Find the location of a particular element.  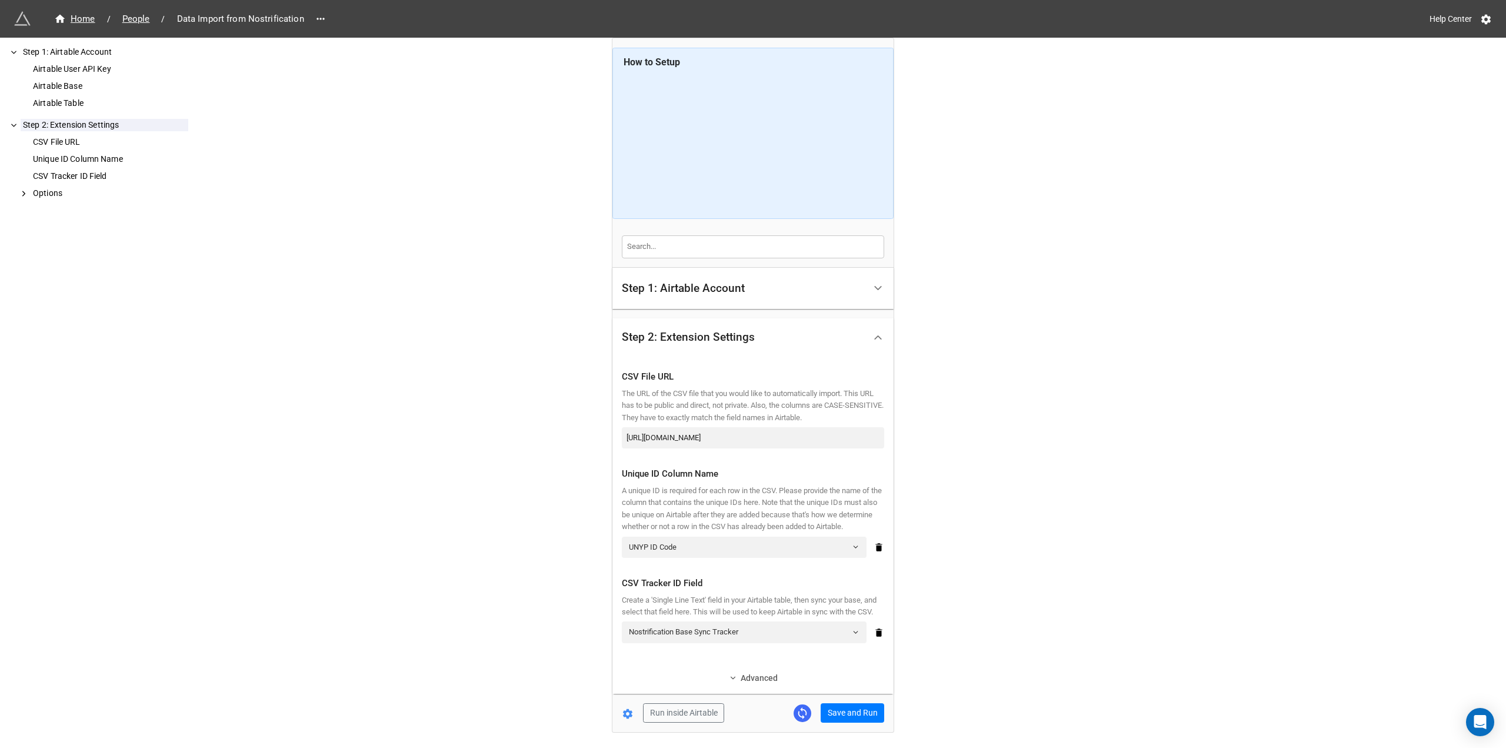

span: Data Import from Nostrification is located at coordinates (241, 19).